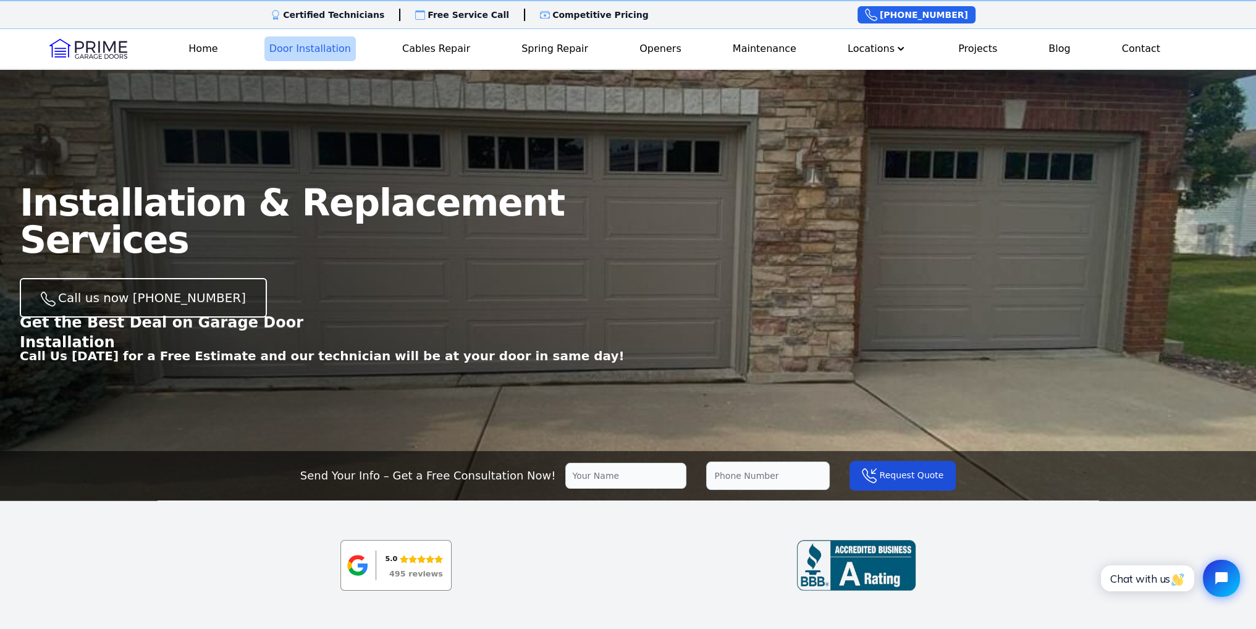 This screenshot has height=629, width=1256. Describe the element at coordinates (1141, 49) in the screenshot. I see `a: Contact` at that location.